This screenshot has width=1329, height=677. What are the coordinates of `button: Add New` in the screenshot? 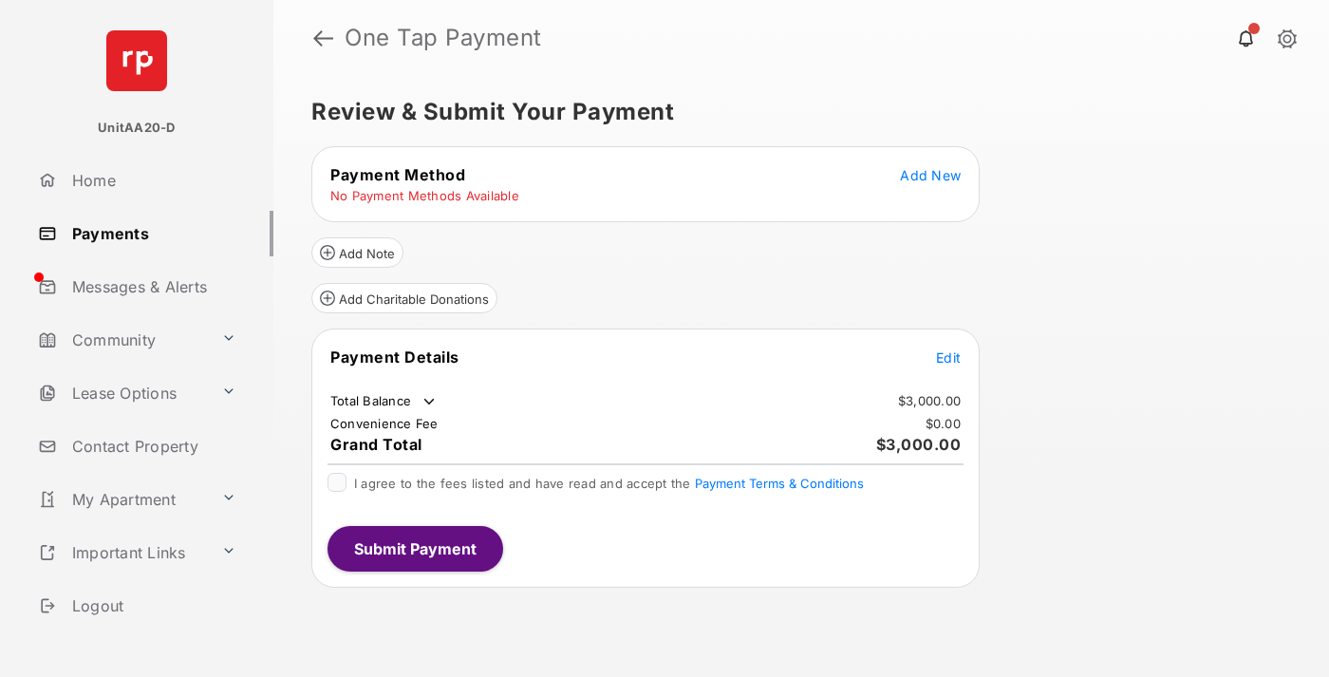 It's located at (930, 175).